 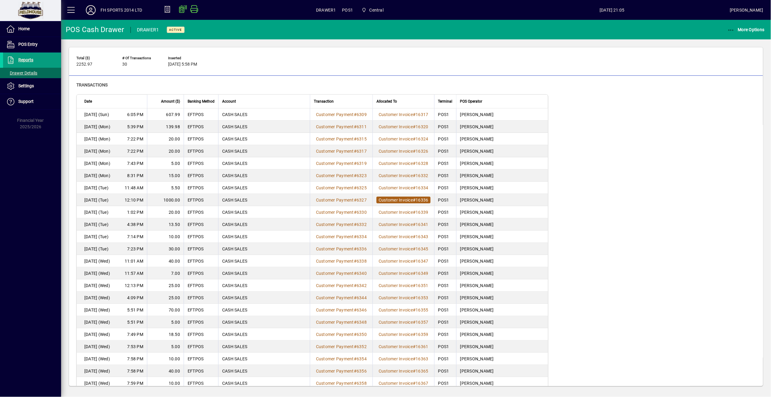 What do you see at coordinates (341, 188) in the screenshot?
I see `a: Customer Payment#6325` at bounding box center [341, 188].